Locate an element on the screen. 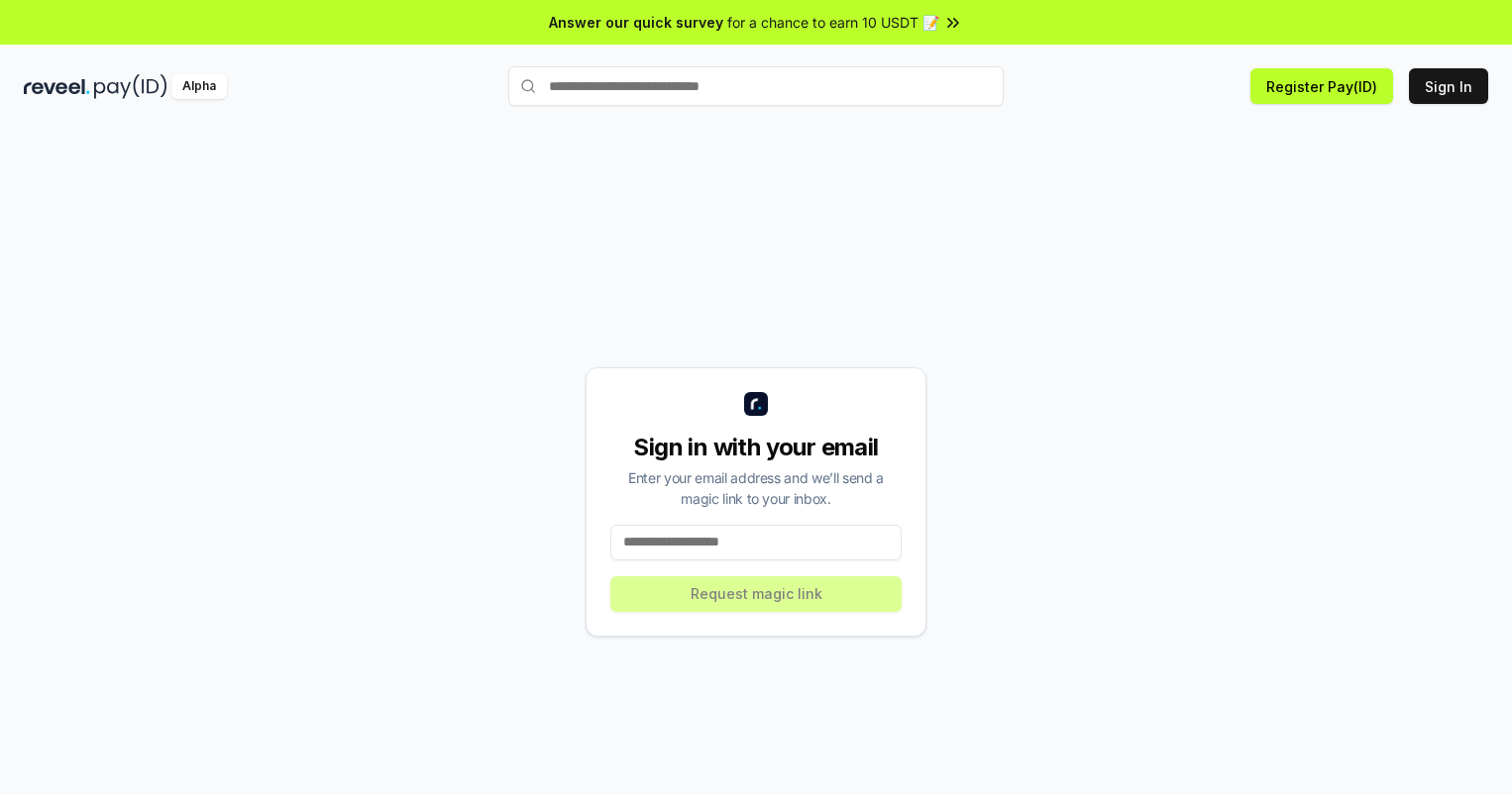 The width and height of the screenshot is (1512, 795). div: Sign in with your email is located at coordinates (756, 448).